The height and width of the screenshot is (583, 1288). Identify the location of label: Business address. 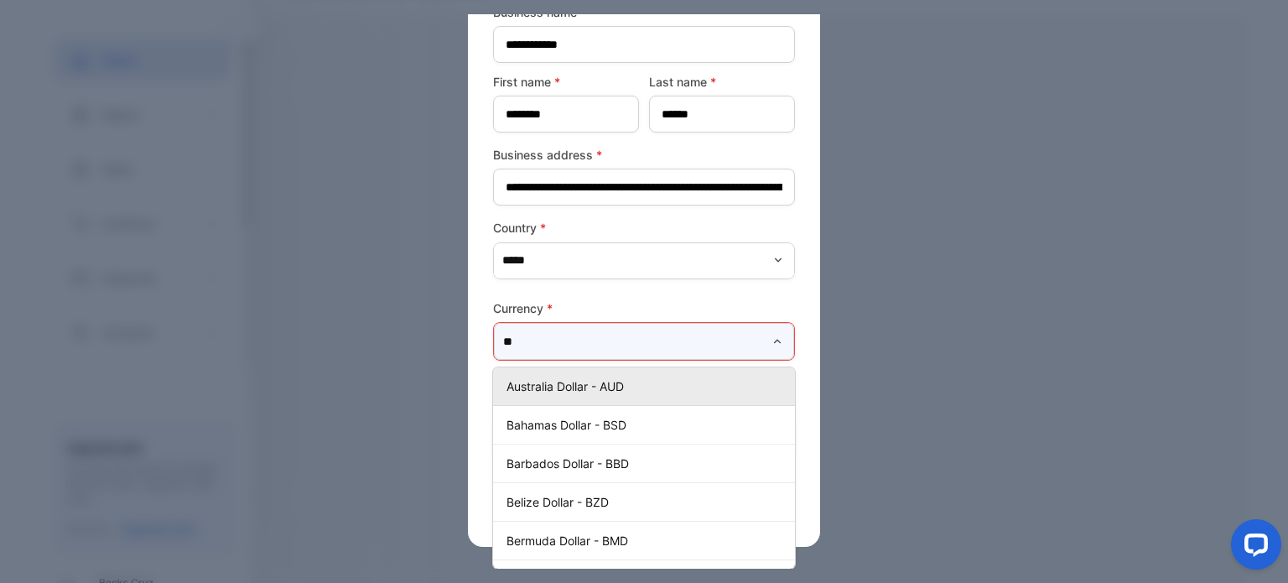
(644, 154).